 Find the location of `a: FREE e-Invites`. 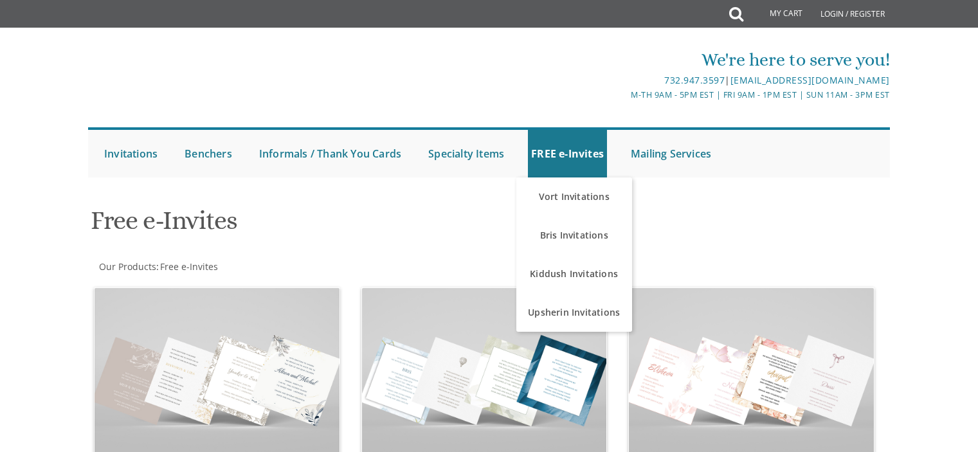

a: FREE e-Invites is located at coordinates (567, 154).